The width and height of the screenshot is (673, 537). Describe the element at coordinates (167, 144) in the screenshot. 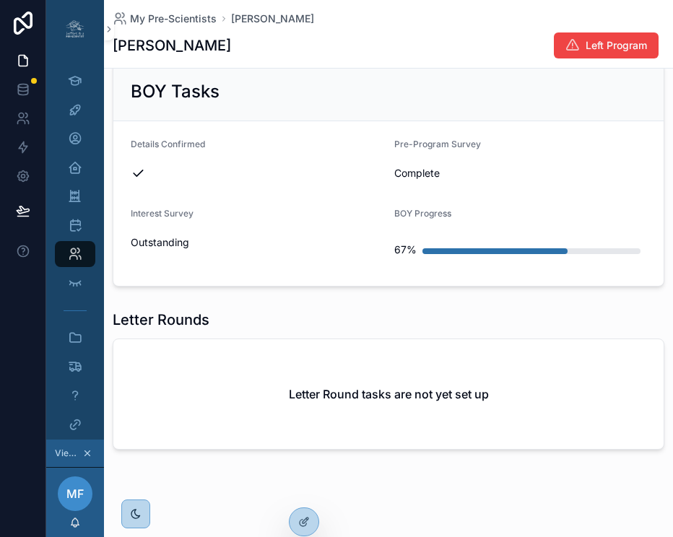

I see `span: Details Confirmed` at that location.